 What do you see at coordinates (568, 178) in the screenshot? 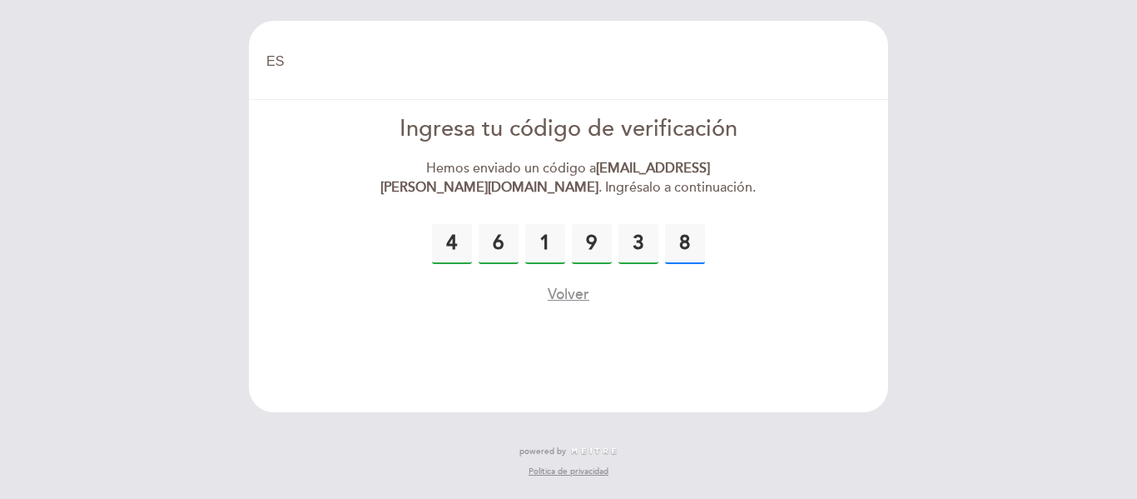
I see `div: Hemos enviado un código a . Ingrésalo a continuación.` at bounding box center [568, 178].